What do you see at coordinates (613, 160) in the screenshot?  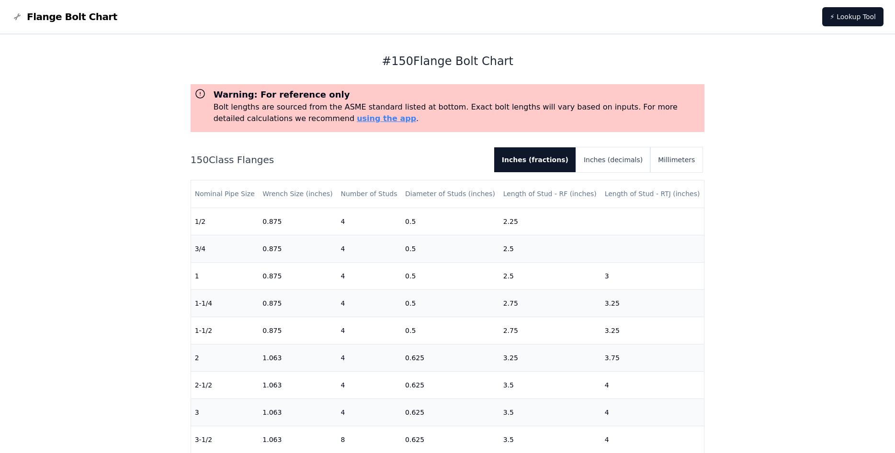 I see `button: Inches (decimals)` at bounding box center [613, 160].